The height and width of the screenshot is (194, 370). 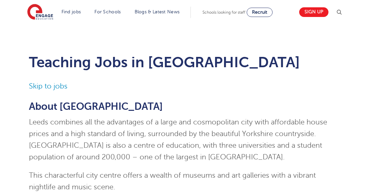 I want to click on span: Recruit, so click(x=259, y=12).